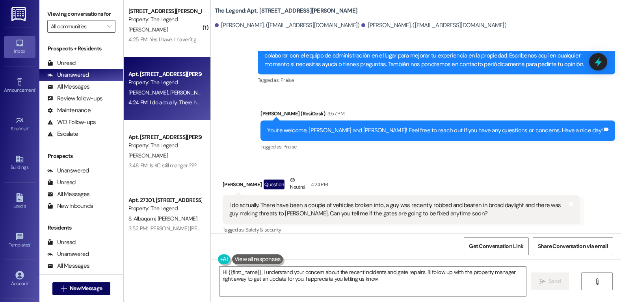 Image resolution: width=621 pixels, height=302 pixels. I want to click on div: 3:48 PM: Is KC still manger ???, so click(162, 166).